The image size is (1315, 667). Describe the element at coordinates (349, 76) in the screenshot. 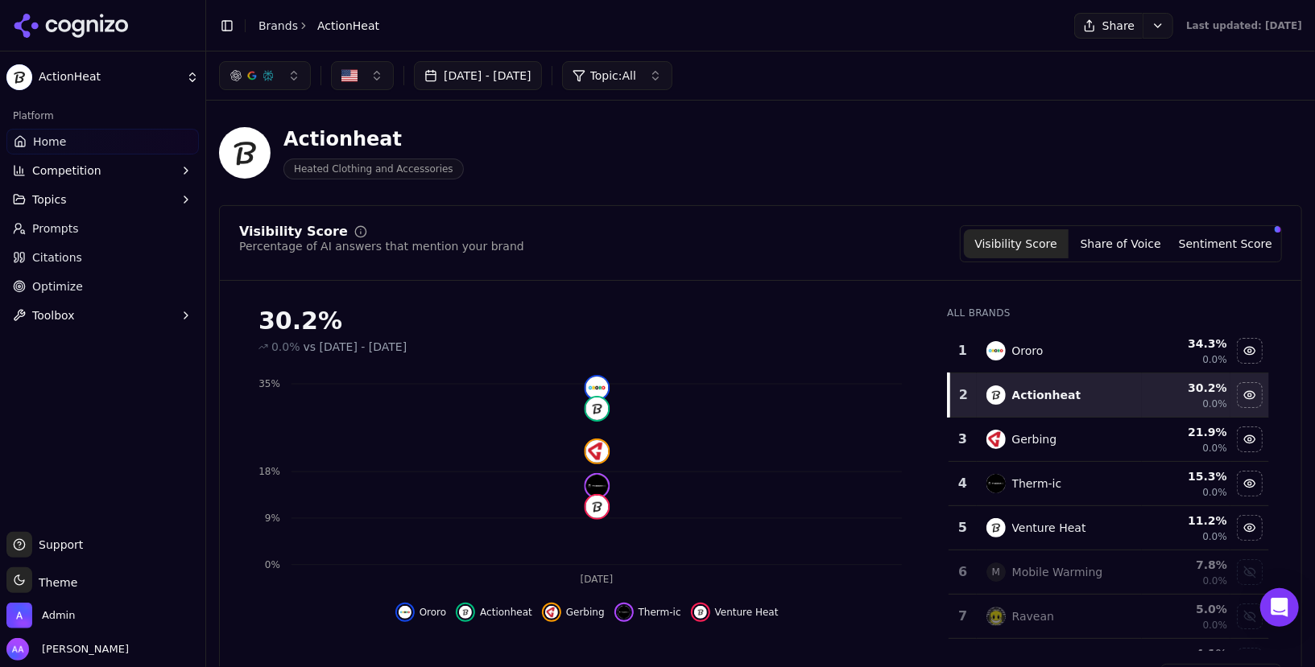

I see `img: US` at that location.